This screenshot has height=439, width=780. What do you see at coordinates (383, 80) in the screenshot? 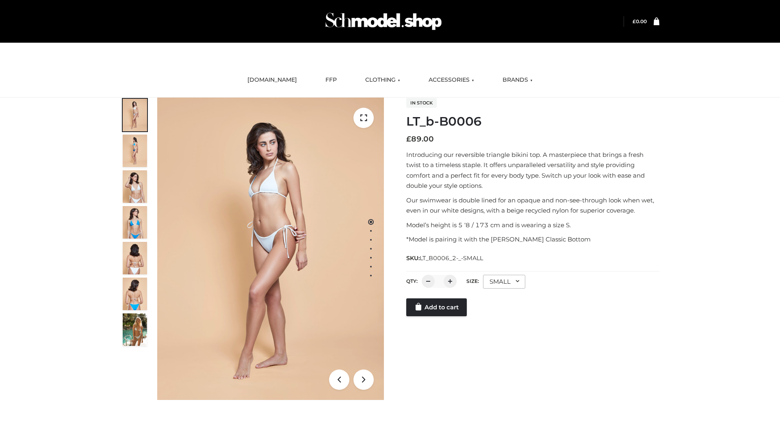
I see `a: CLOTHING` at bounding box center [383, 80].